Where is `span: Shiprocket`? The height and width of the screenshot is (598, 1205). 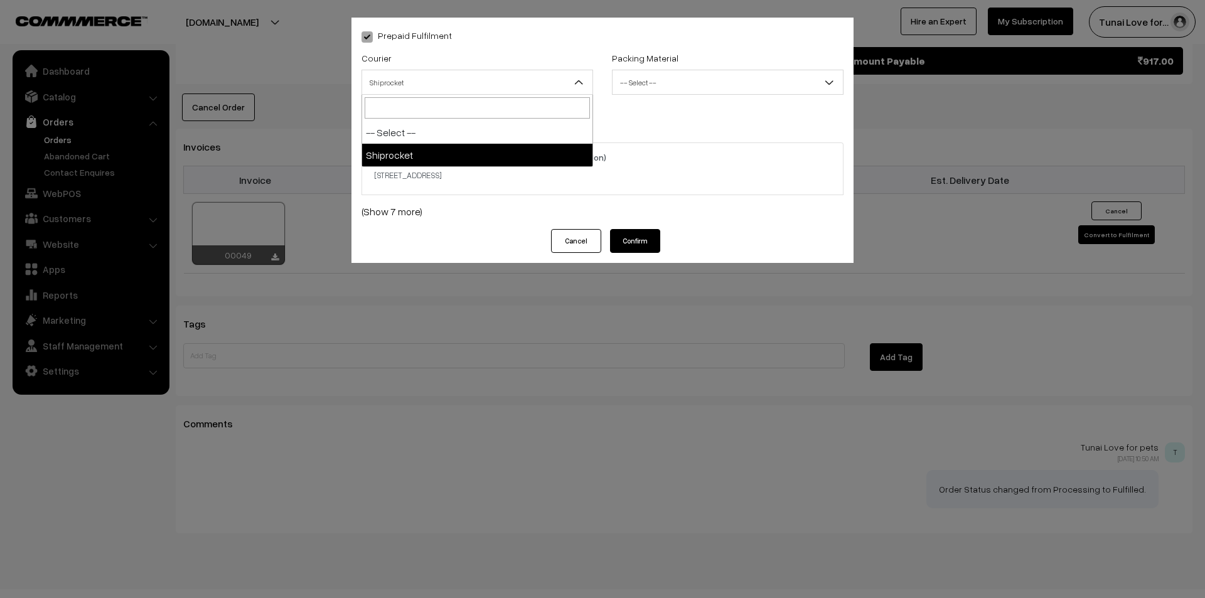 span: Shiprocket is located at coordinates (477, 82).